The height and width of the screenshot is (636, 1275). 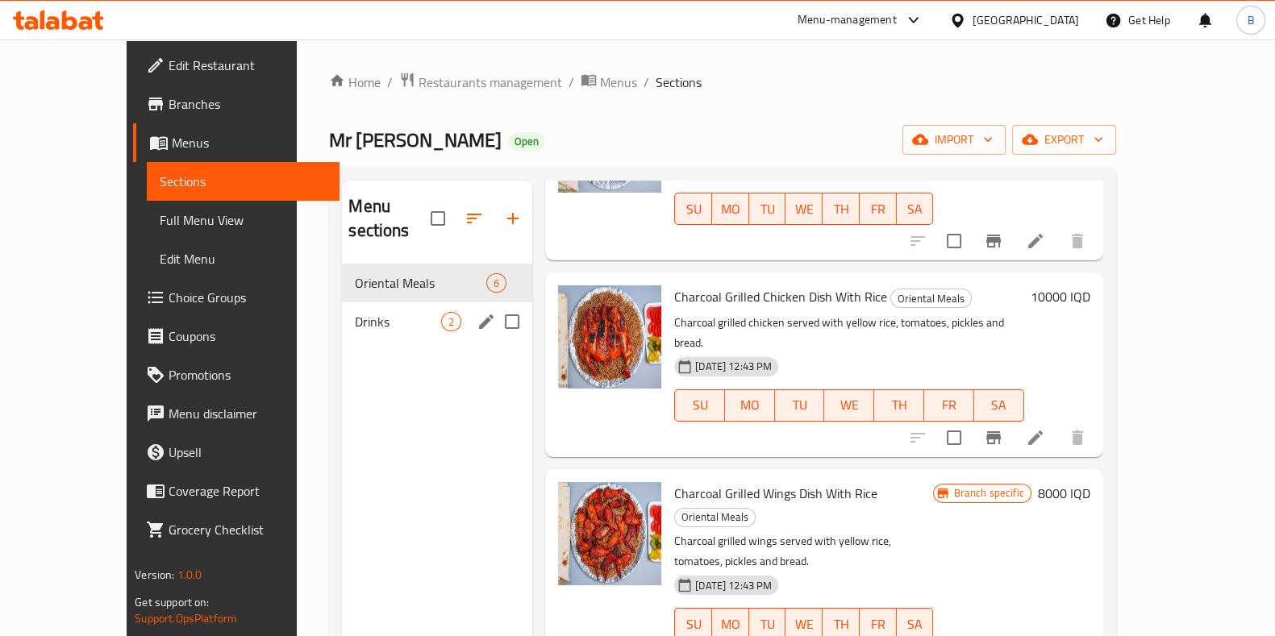 I want to click on button: TH, so click(x=899, y=406).